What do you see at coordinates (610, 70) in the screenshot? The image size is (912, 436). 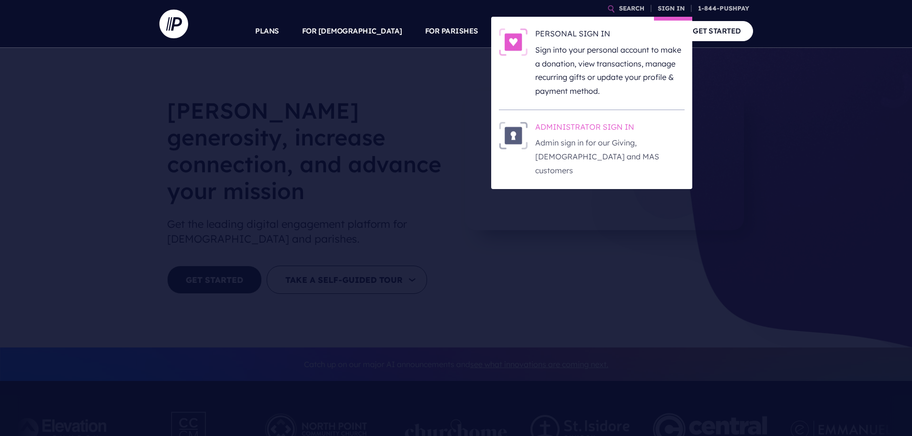 I see `p: Sign into your personal account to make a donation, view transactions, manage recurring gifts or ...` at bounding box center [610, 70].